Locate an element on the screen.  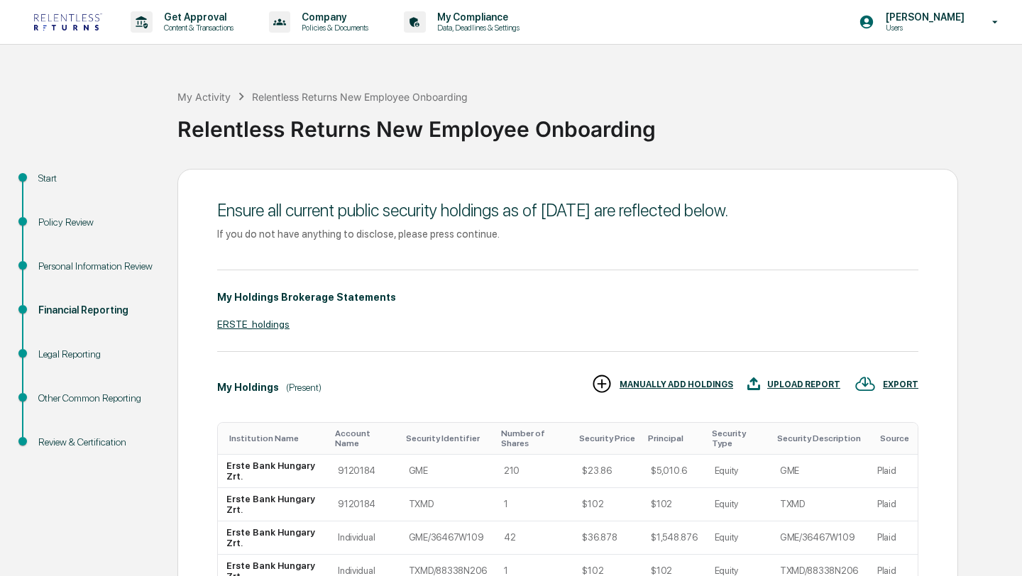
td: $1,548.876 is located at coordinates (673, 538).